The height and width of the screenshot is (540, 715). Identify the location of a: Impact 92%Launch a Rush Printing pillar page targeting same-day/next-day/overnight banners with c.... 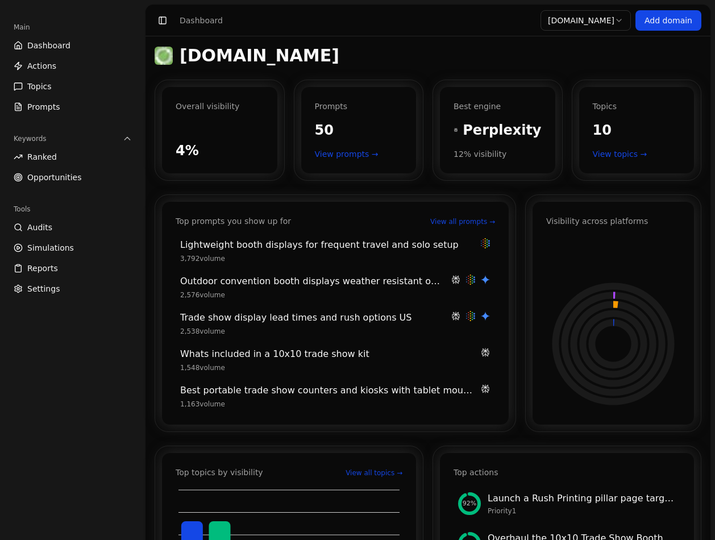
(567, 504).